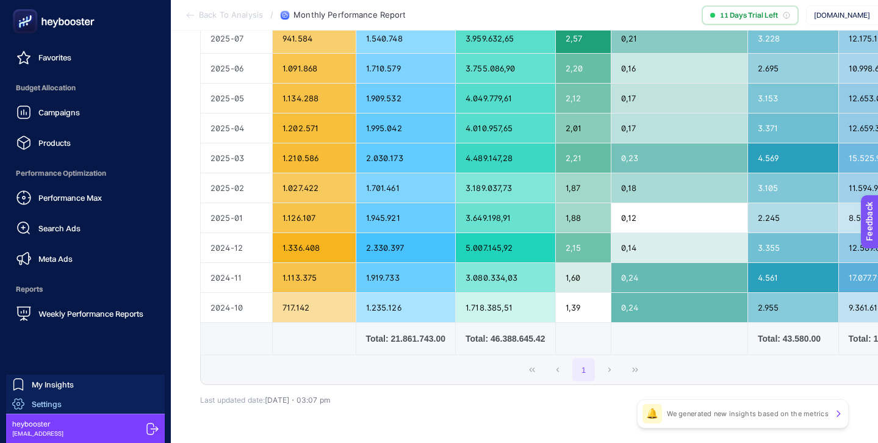 The image size is (878, 443). I want to click on a: Performance Max, so click(85, 198).